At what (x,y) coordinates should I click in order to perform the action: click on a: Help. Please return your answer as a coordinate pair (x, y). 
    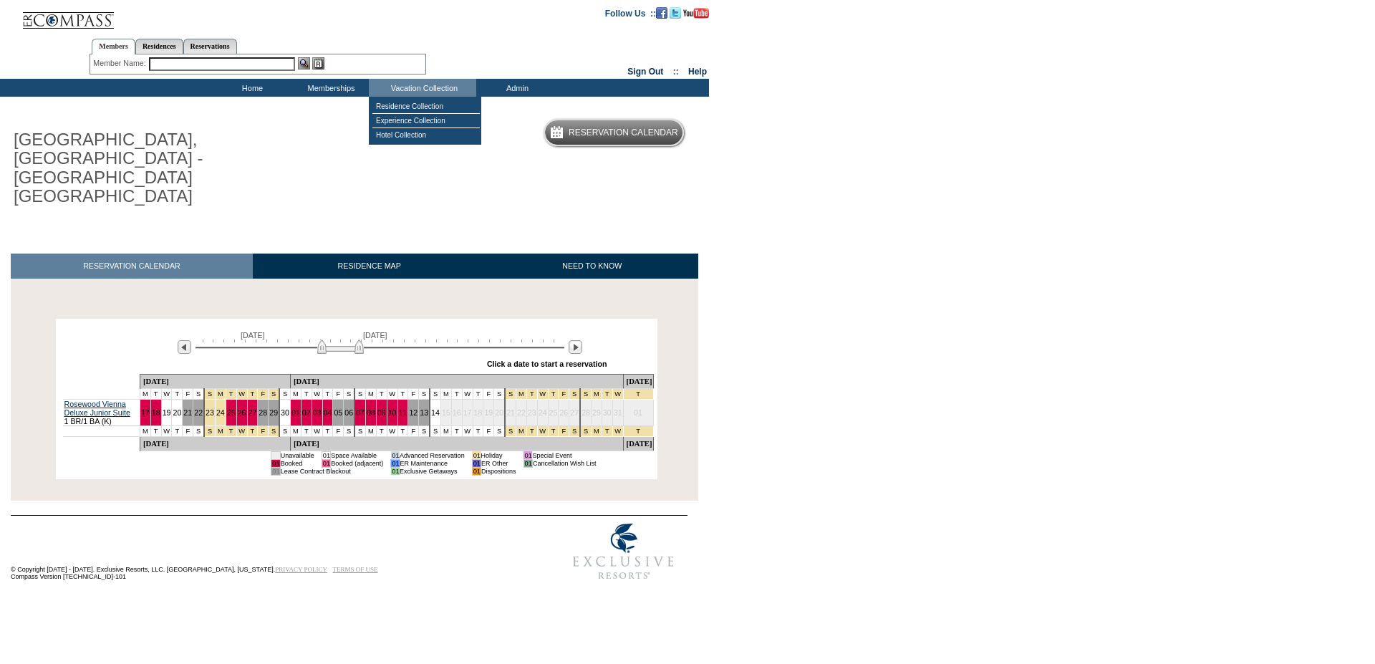
    Looking at the image, I should click on (697, 72).